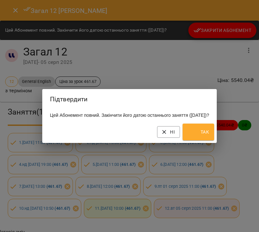  I want to click on button: Так, so click(198, 132).